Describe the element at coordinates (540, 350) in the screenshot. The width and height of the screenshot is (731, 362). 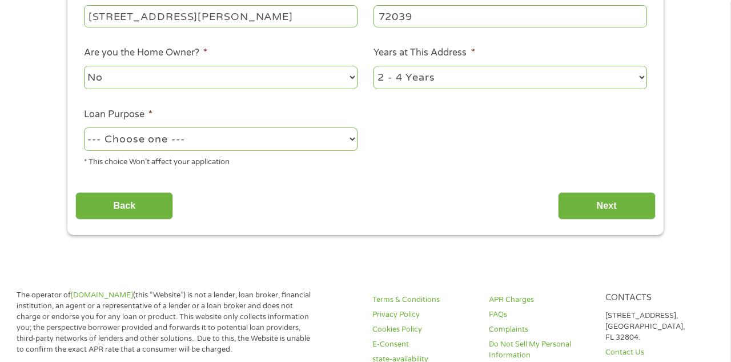
I see `a: Do Not Sell My Personal Information` at that location.